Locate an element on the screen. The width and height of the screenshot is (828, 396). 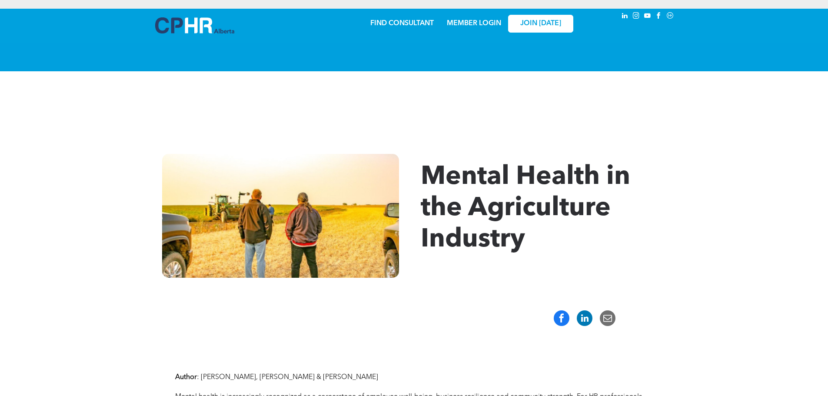
img: A blue and white logo for cp alberta is located at coordinates (195, 25).